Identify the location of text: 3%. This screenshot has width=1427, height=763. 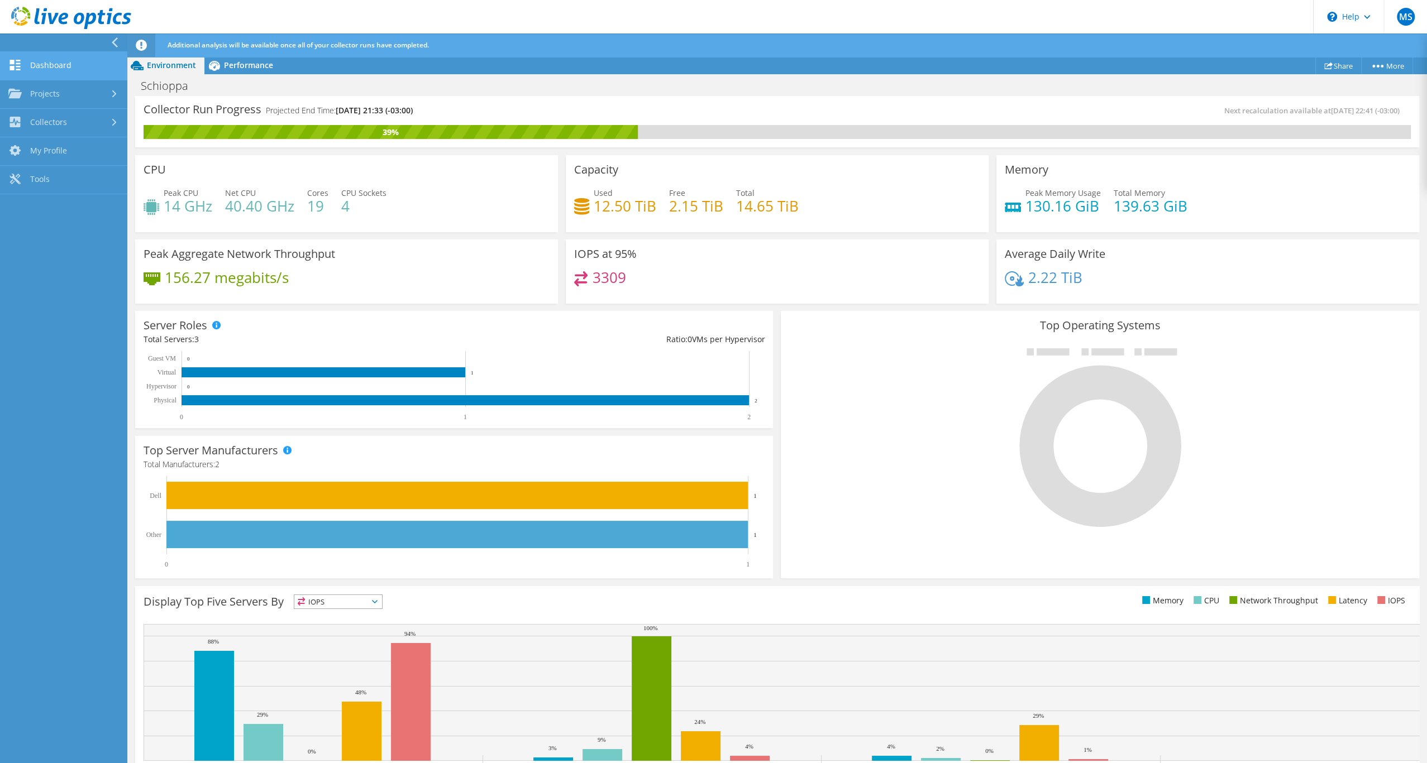
(552, 748).